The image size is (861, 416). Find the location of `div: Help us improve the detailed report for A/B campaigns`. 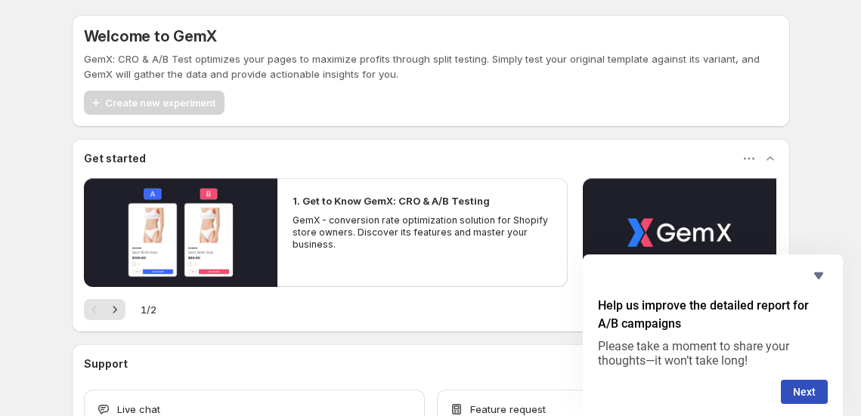

div: Help us improve the detailed report for A/B campaigns is located at coordinates (713, 336).